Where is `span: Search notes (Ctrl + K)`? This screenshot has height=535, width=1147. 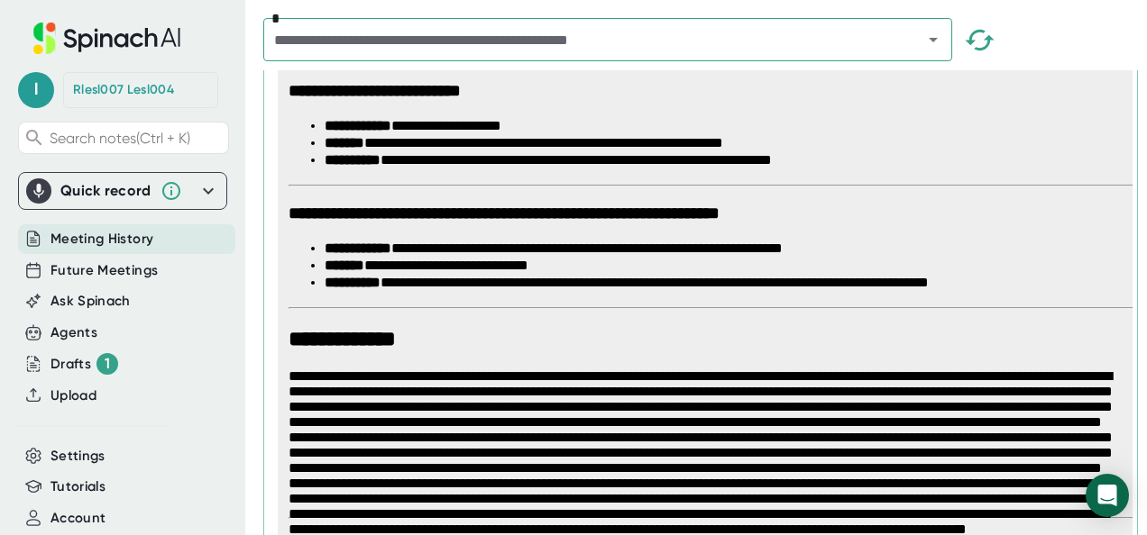
span: Search notes (Ctrl + K) is located at coordinates (120, 138).